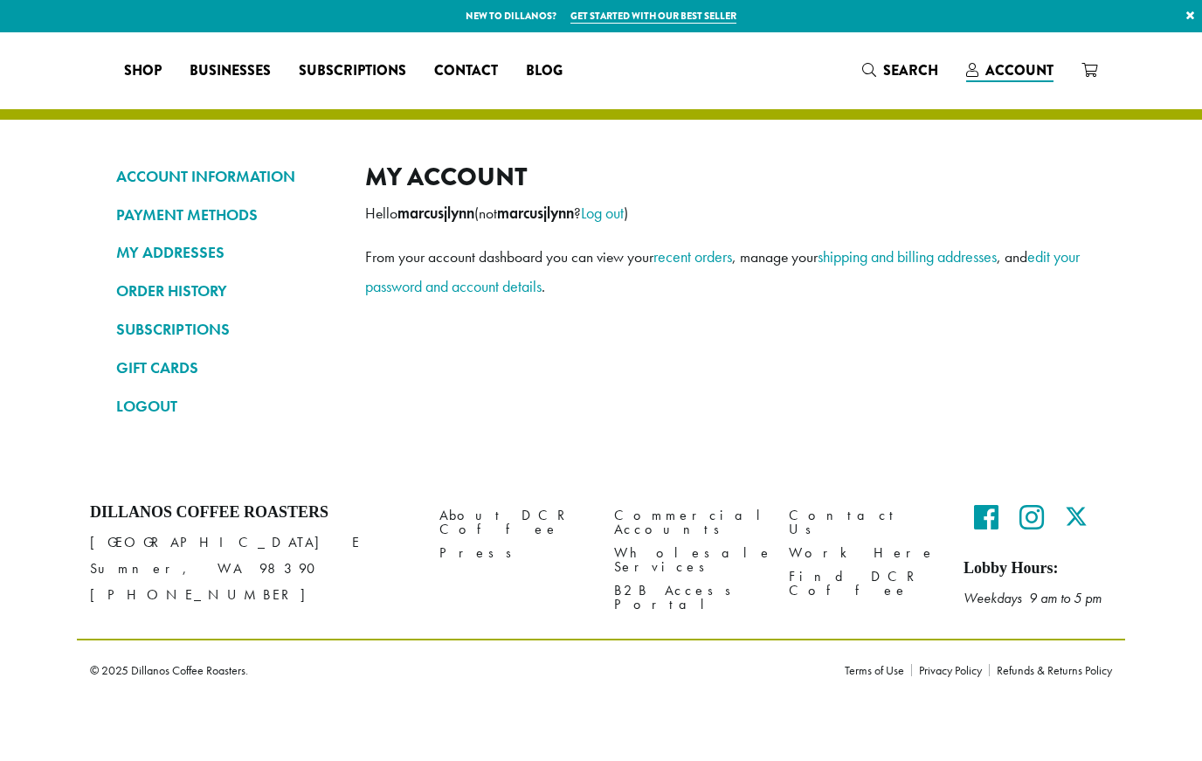  What do you see at coordinates (227, 176) in the screenshot?
I see `a: ACCOUNT INFORMATION` at bounding box center [227, 176].